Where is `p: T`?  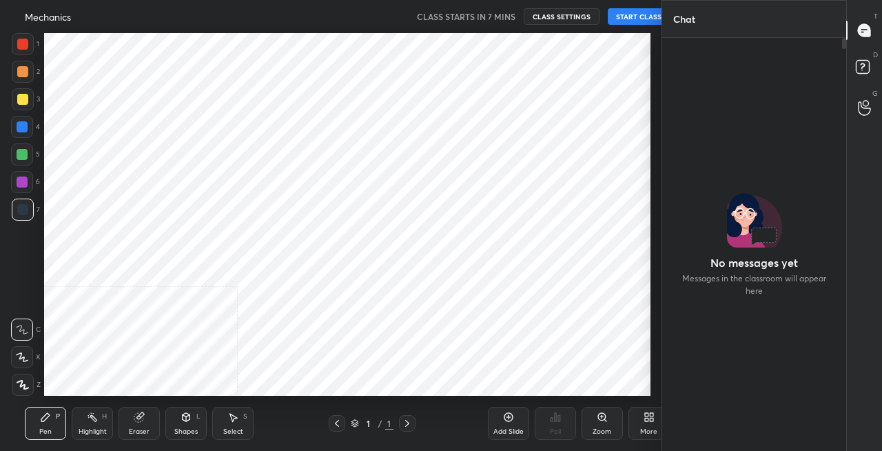
p: T is located at coordinates (876, 16).